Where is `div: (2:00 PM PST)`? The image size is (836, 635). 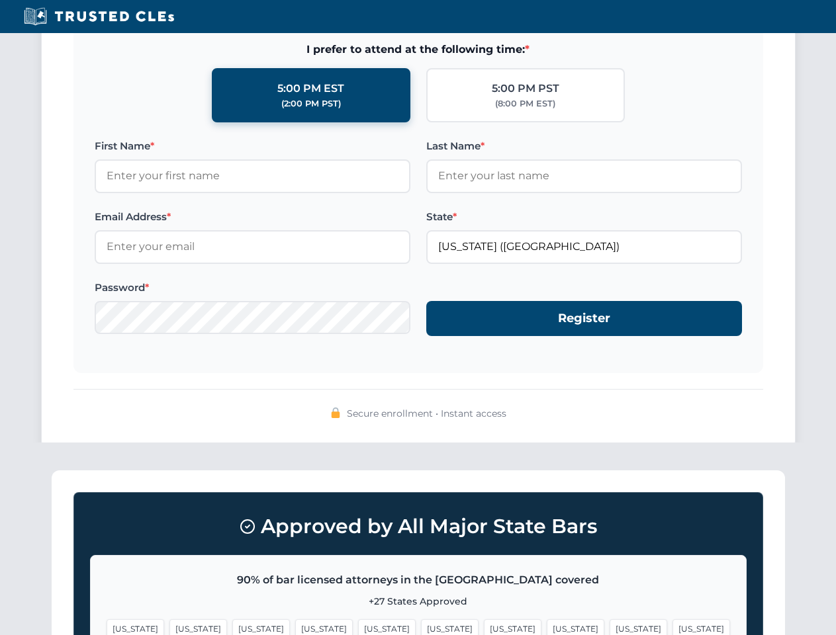 div: (2:00 PM PST) is located at coordinates (311, 104).